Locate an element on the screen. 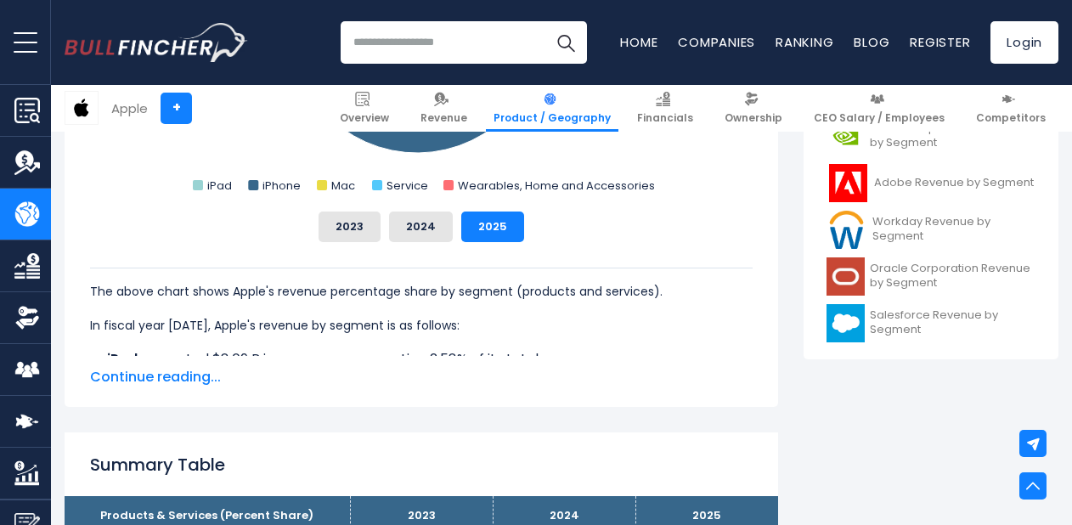  a: Financials is located at coordinates (665, 108).